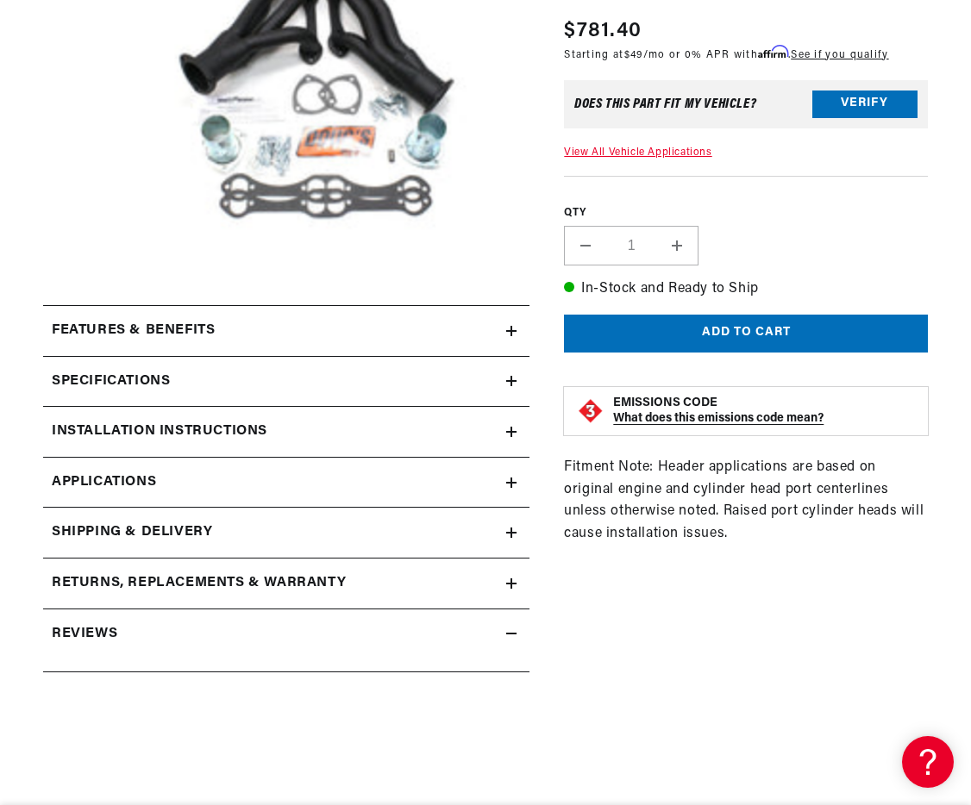 This screenshot has height=805, width=971. What do you see at coordinates (132, 533) in the screenshot?
I see `h2: Shipping & Delivery` at bounding box center [132, 533].